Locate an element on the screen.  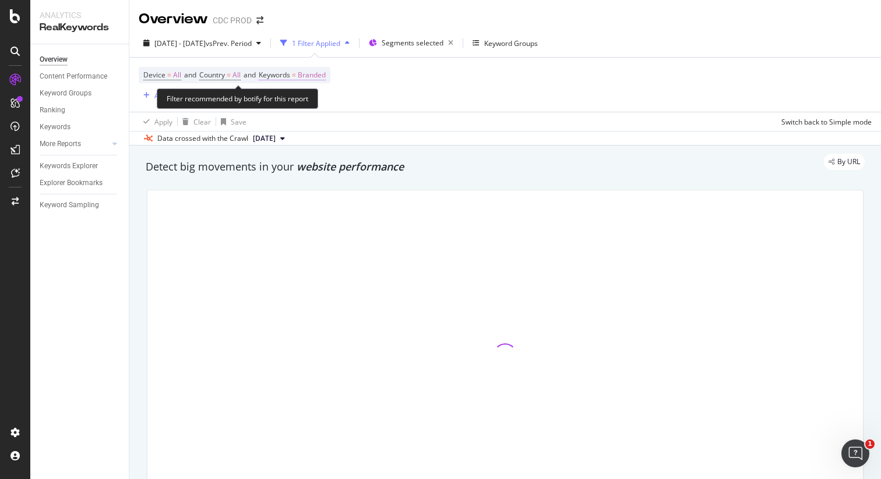
button: Apply is located at coordinates (156, 122).